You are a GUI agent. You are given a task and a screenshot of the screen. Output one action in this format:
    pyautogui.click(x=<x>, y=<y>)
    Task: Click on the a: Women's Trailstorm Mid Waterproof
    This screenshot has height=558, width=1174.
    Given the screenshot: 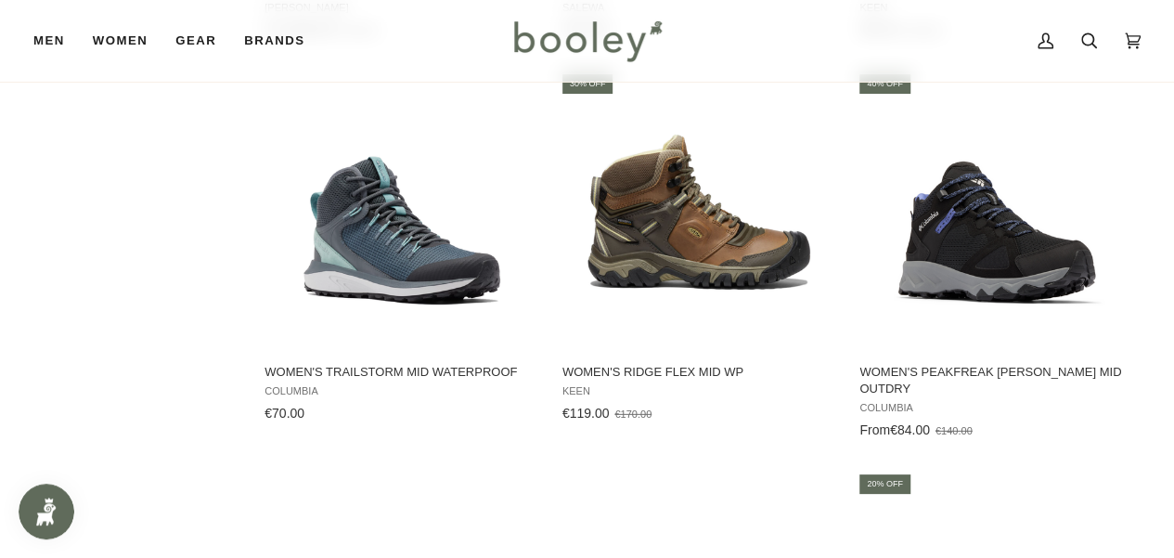 What is the action you would take?
    pyautogui.click(x=401, y=250)
    